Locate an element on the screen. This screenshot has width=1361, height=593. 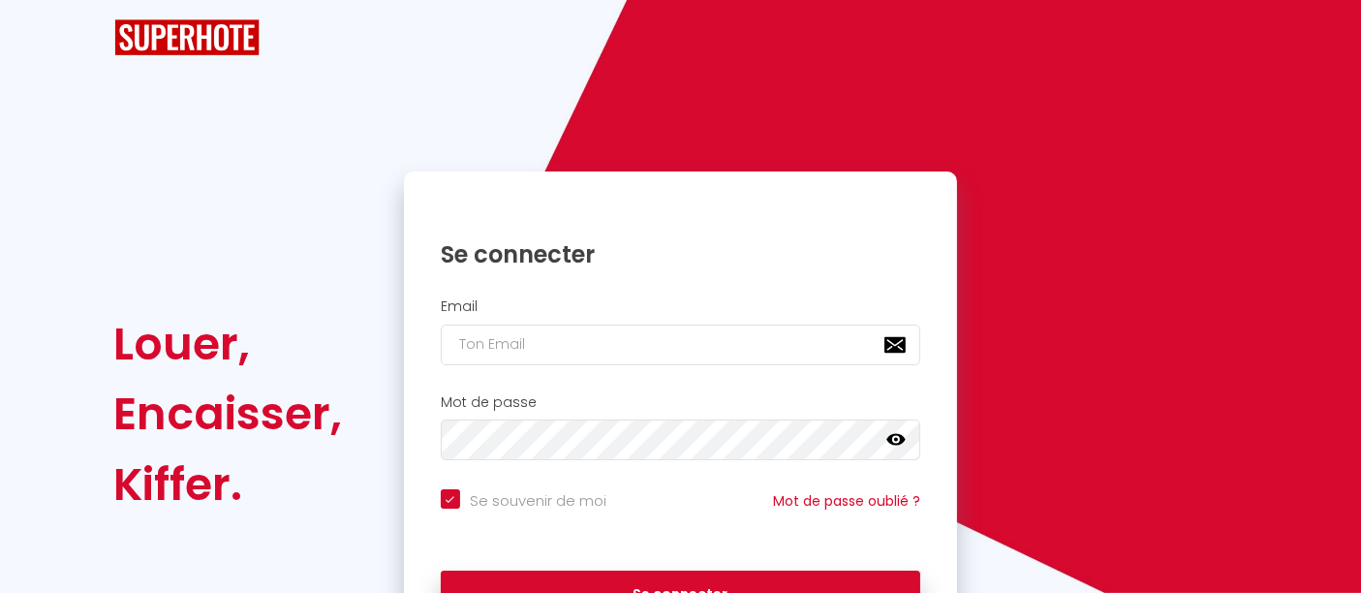
h2: Email is located at coordinates (681, 306).